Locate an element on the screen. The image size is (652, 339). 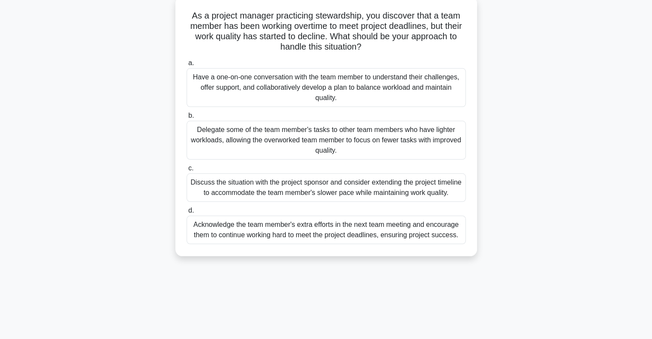
h5: As a project manager practicing stewardship, you discover that a team member has been working ove... is located at coordinates (326, 31).